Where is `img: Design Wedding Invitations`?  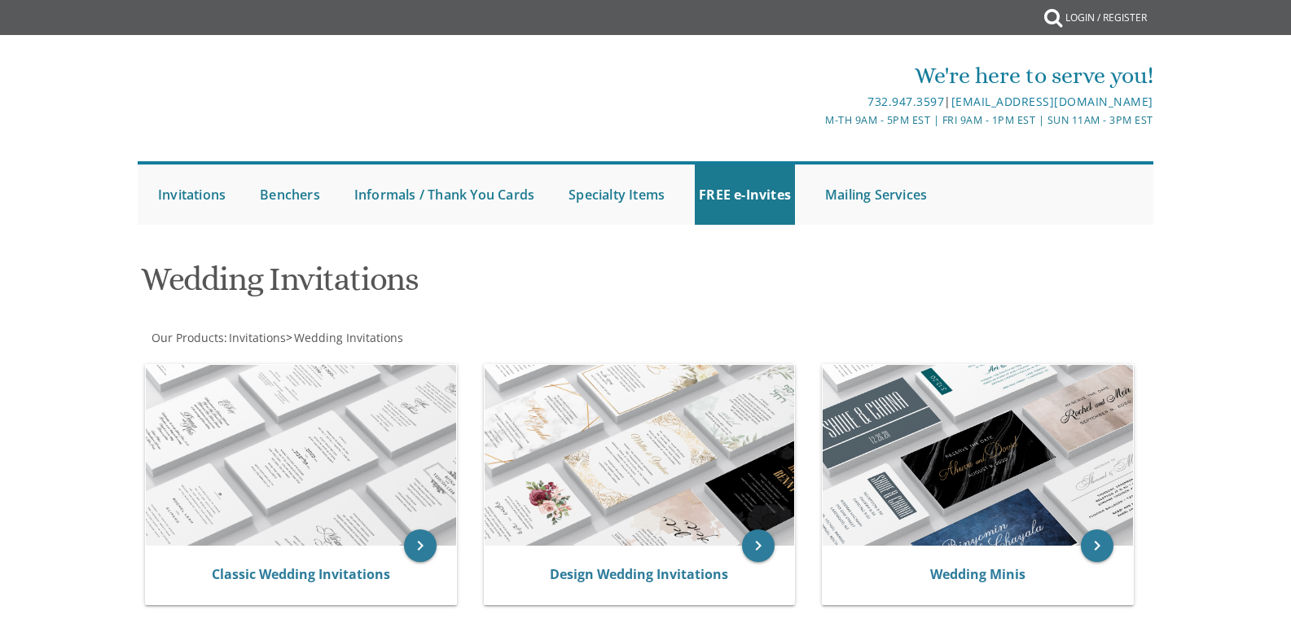
img: Design Wedding Invitations is located at coordinates (640, 455).